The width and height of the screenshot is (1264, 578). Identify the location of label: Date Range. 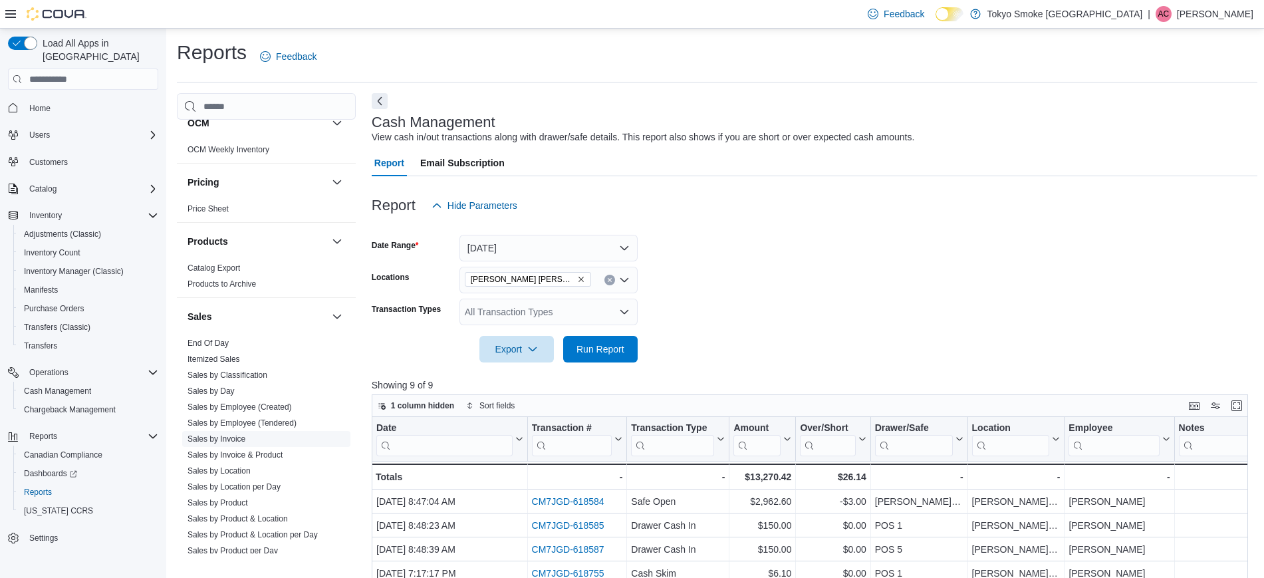
(395, 245).